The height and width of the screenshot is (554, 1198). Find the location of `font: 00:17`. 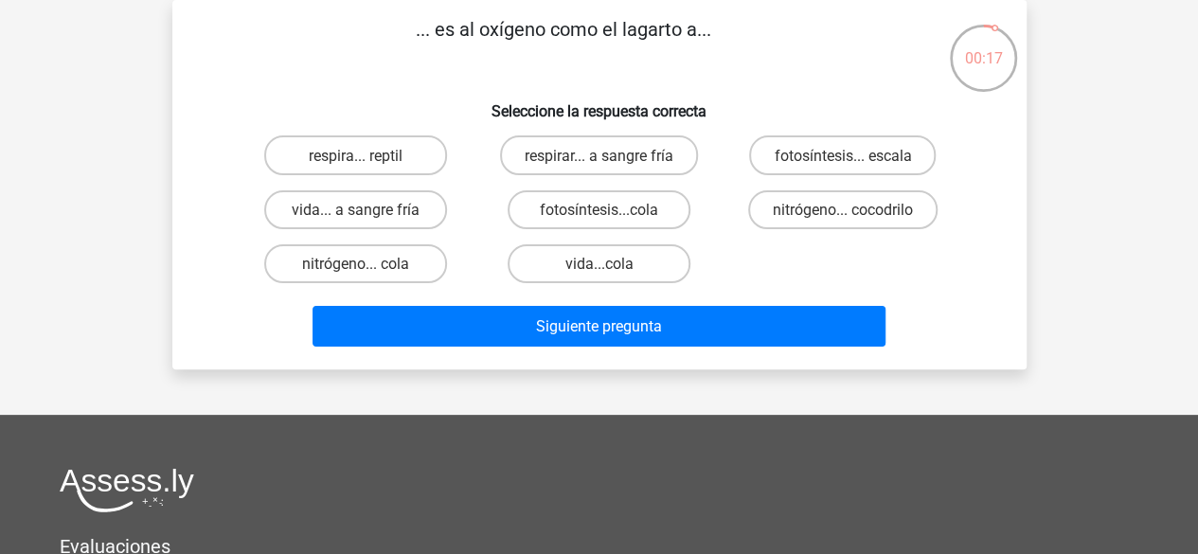

font: 00:17 is located at coordinates (984, 58).